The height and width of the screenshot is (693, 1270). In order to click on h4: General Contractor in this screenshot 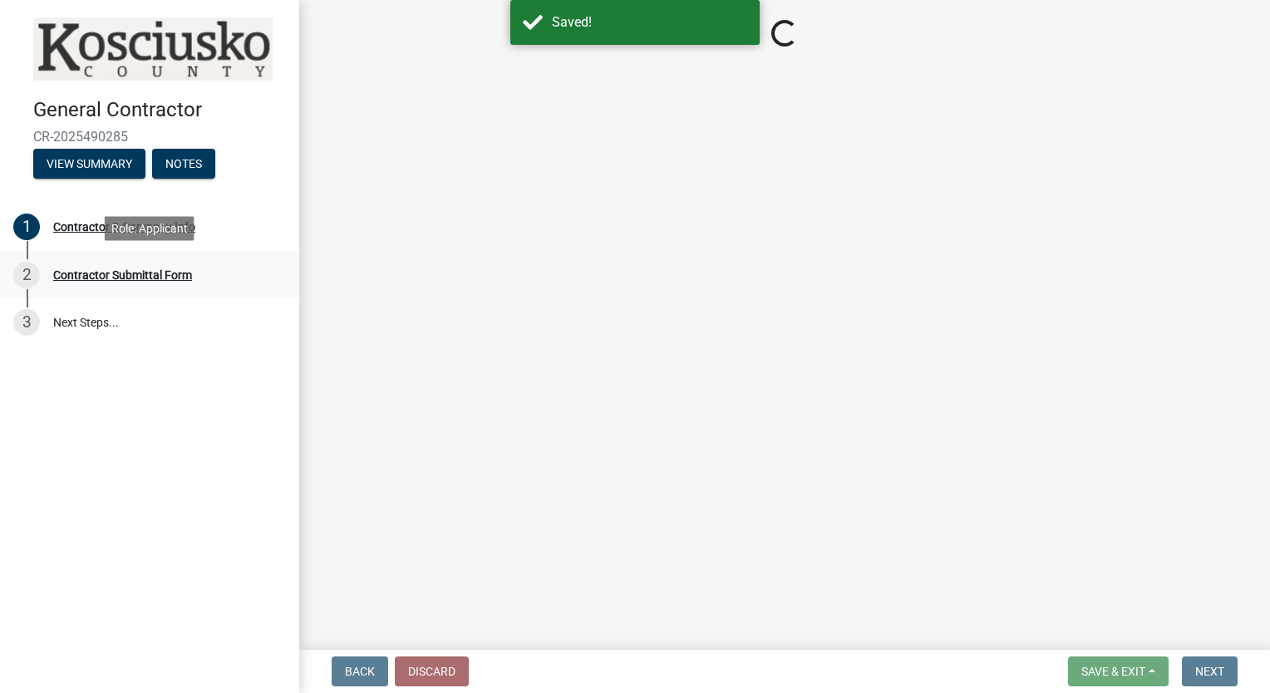, I will do `click(160, 110)`.